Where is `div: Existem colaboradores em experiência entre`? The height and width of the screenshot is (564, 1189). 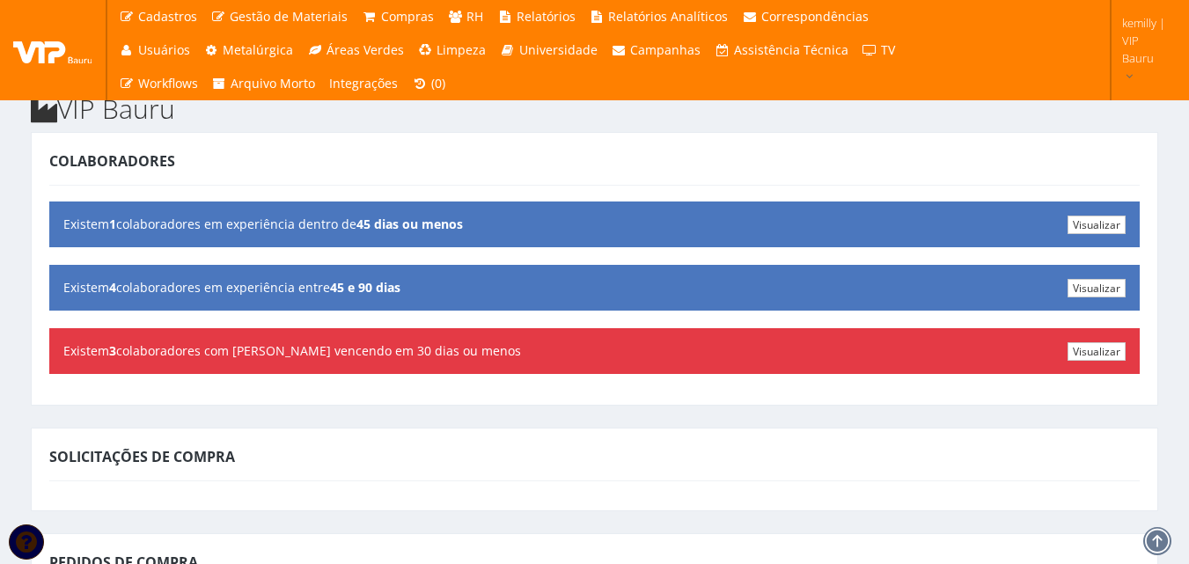
div: Existem colaboradores em experiência entre is located at coordinates (594, 288).